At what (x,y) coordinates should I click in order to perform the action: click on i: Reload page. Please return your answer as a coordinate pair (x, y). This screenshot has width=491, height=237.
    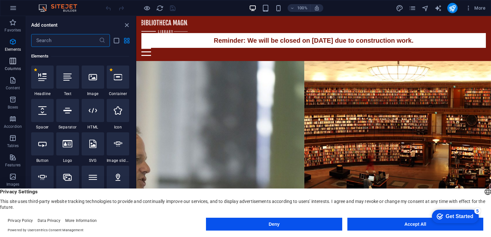
    Looking at the image, I should click on (160, 8).